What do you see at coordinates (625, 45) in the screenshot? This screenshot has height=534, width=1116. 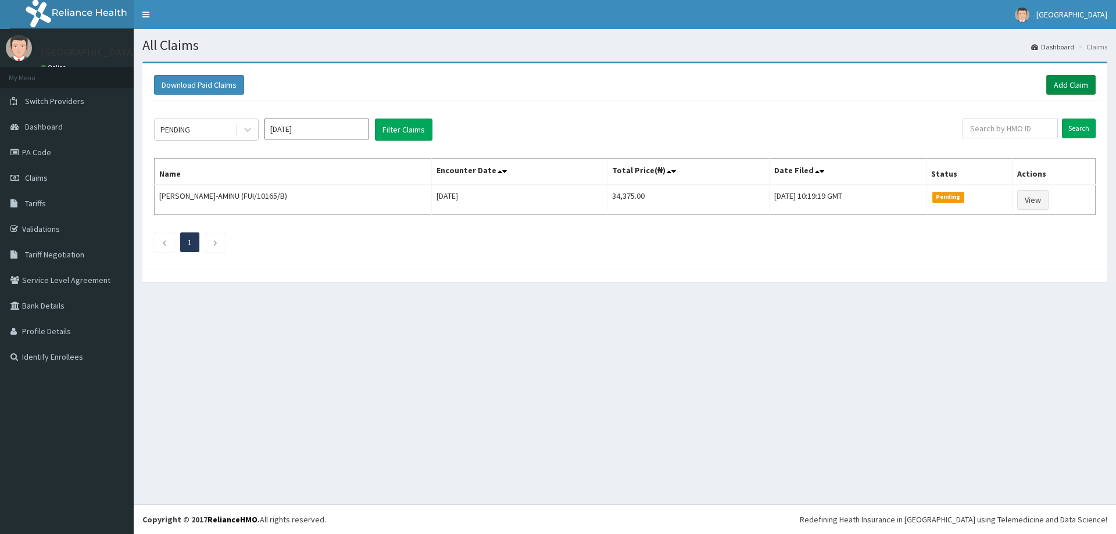 I see `h1: All Claims` at bounding box center [625, 45].